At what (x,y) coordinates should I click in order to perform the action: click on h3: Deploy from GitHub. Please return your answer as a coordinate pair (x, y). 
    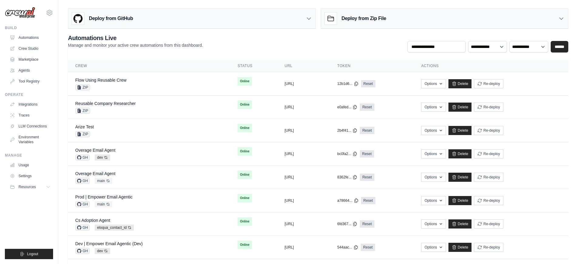
    Looking at the image, I should click on (111, 19).